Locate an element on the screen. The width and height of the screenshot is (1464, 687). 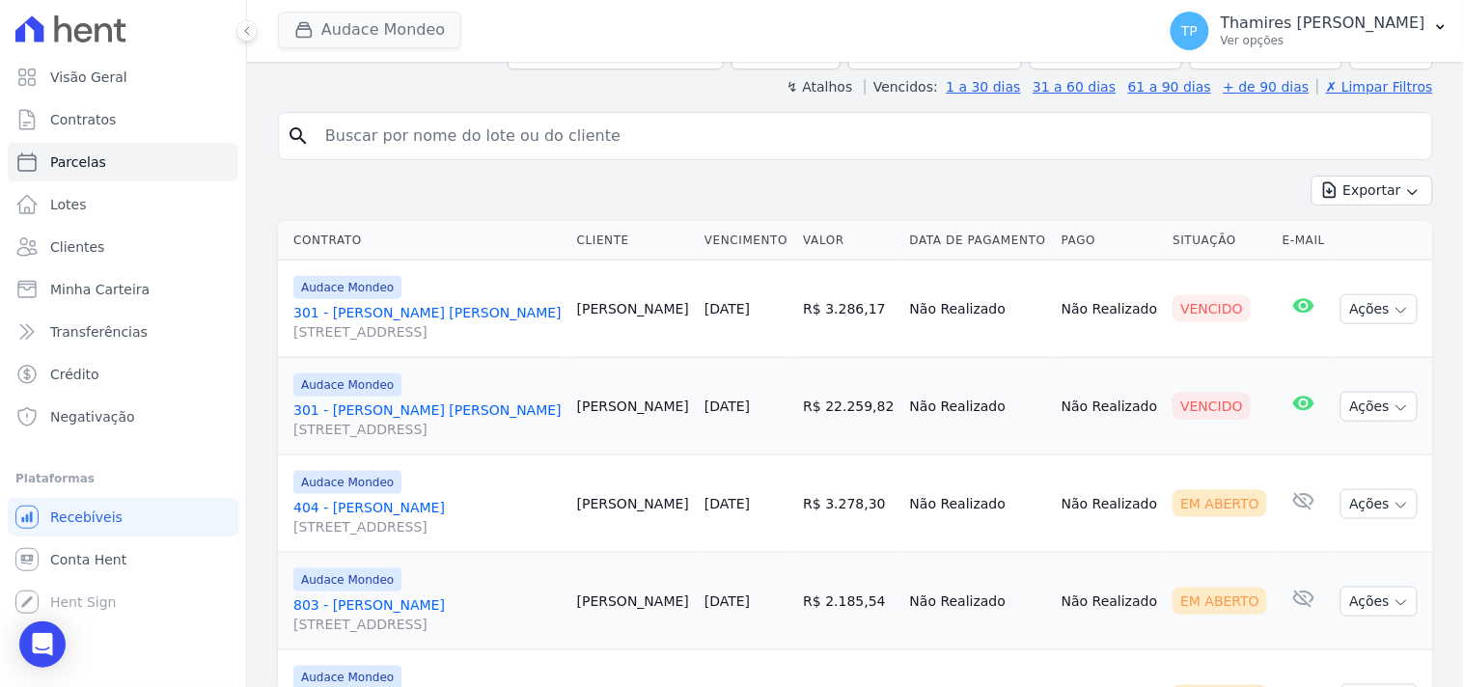
span: Visão Geral is located at coordinates (89, 77).